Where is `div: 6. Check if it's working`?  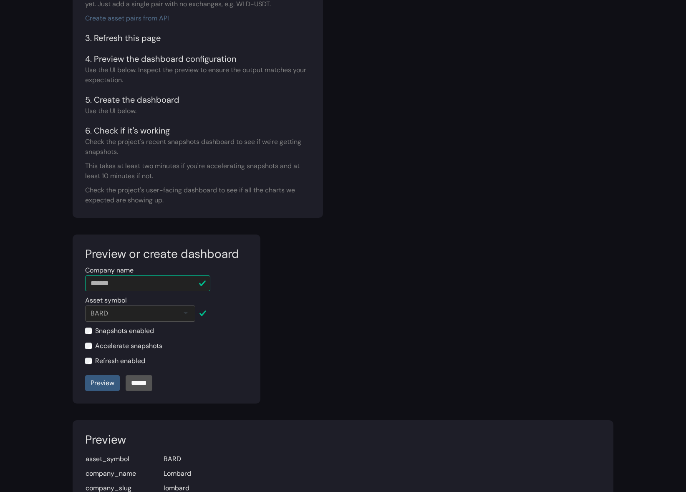 div: 6. Check if it's working is located at coordinates (198, 131).